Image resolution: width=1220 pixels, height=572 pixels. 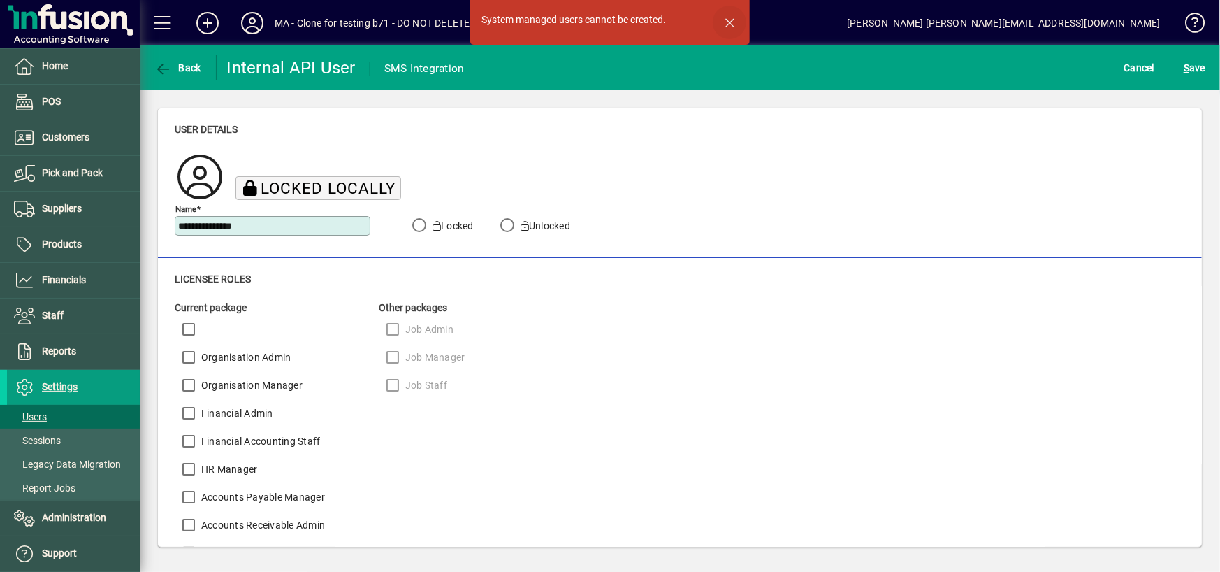 What do you see at coordinates (424, 68) in the screenshot?
I see `div: SMS Integration` at bounding box center [424, 68].